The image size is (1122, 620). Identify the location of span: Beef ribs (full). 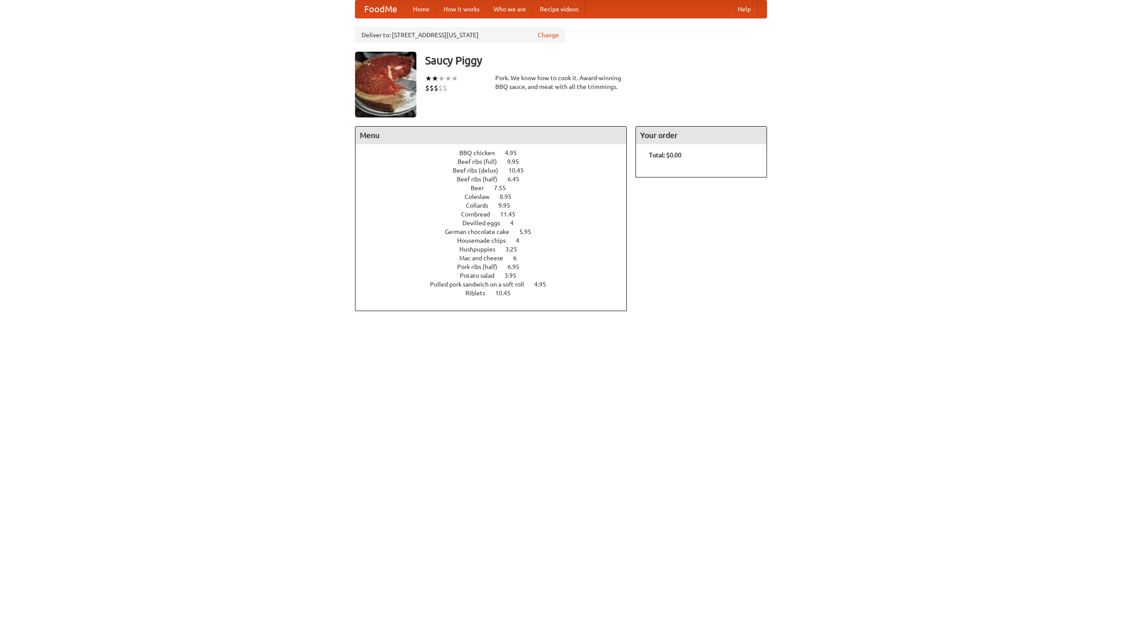
(482, 162).